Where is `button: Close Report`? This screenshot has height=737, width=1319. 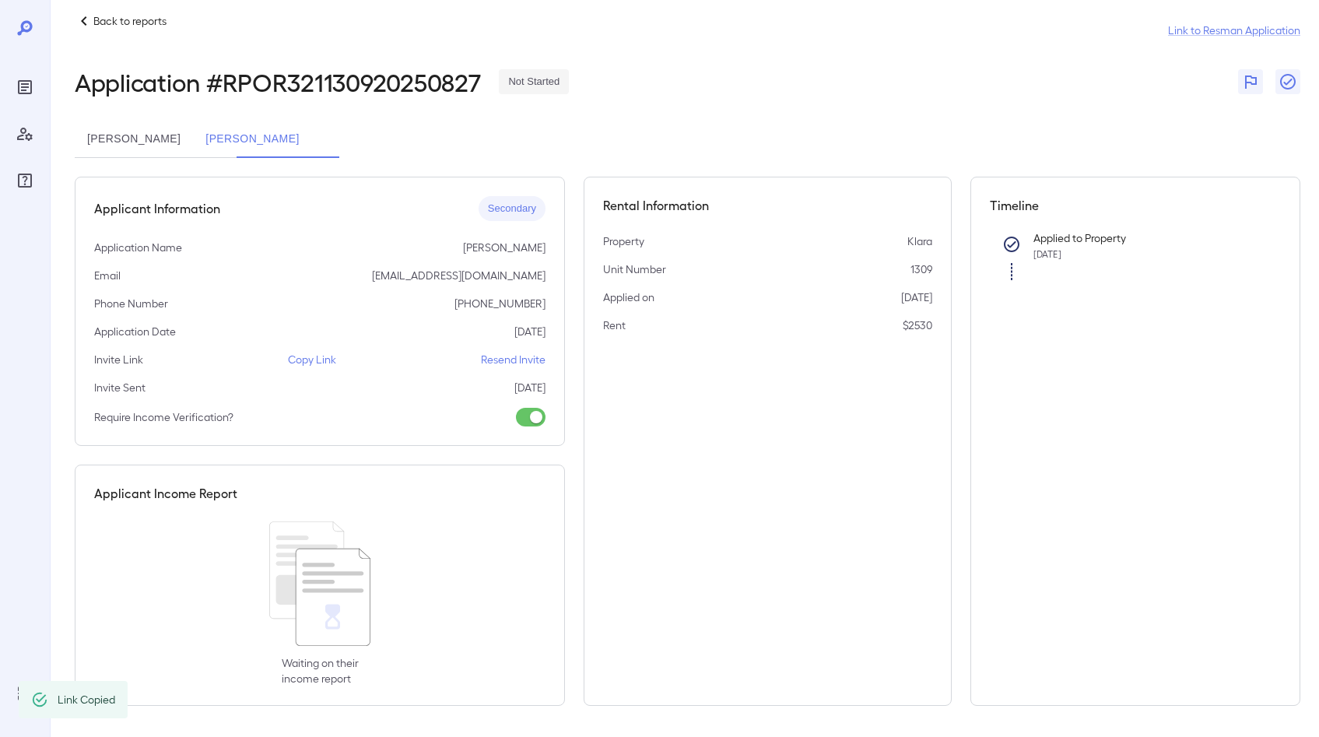
button: Close Report is located at coordinates (1288, 82).